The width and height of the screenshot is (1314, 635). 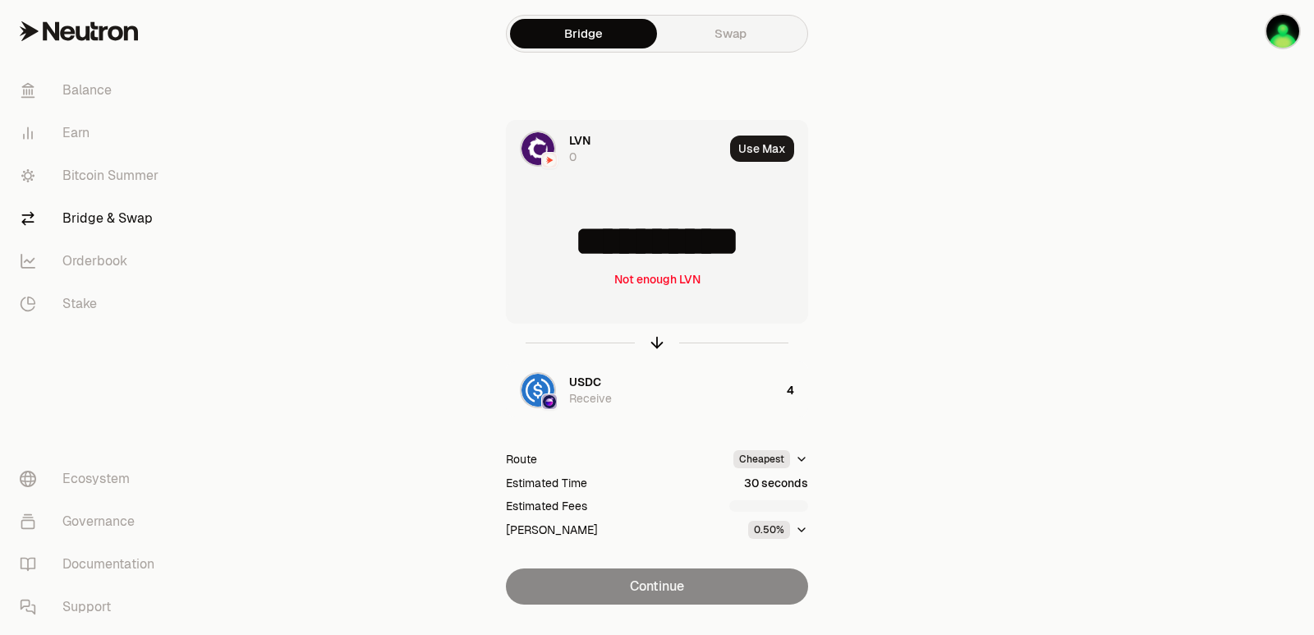 I want to click on a: Documentation, so click(x=92, y=564).